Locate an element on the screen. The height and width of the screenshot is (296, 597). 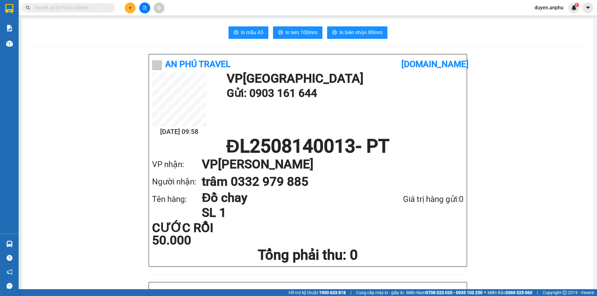
button: printerIn tem 100mm is located at coordinates (297, 33).